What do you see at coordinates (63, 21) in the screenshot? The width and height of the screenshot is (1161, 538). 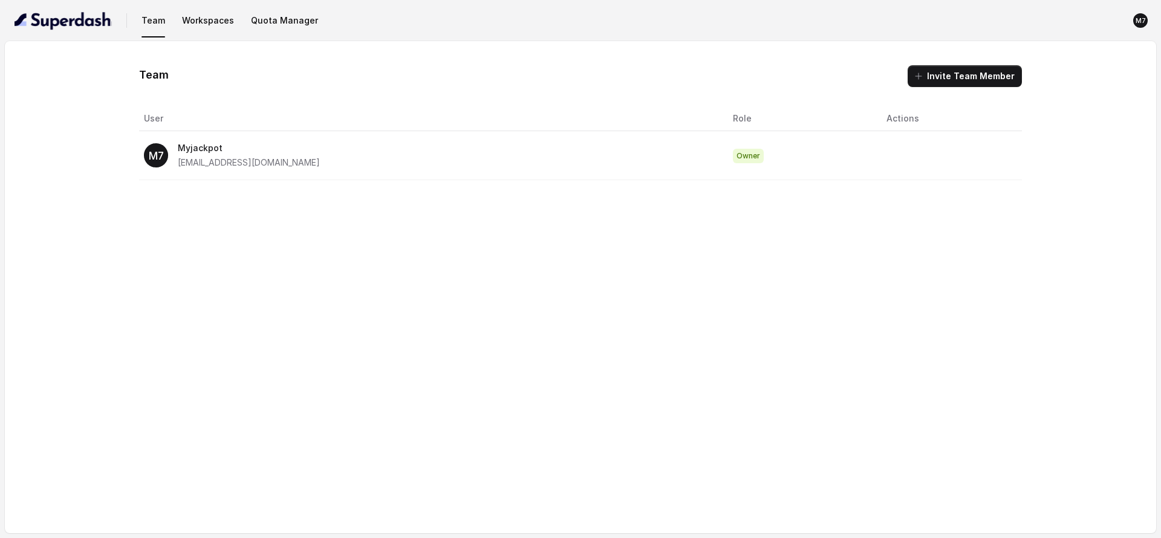 I see `img: light.svg` at bounding box center [63, 21].